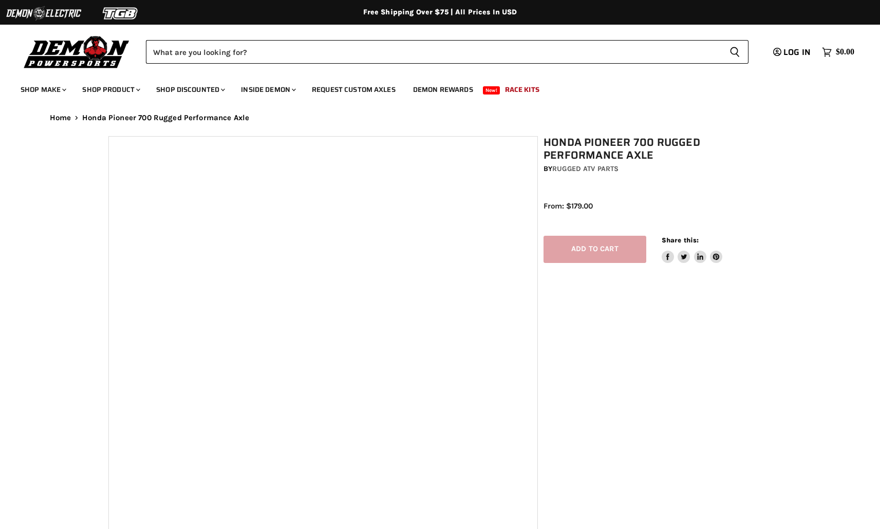 This screenshot has height=529, width=880. I want to click on div: Free Shipping Over $75 | All Prices In USD, so click(440, 12).